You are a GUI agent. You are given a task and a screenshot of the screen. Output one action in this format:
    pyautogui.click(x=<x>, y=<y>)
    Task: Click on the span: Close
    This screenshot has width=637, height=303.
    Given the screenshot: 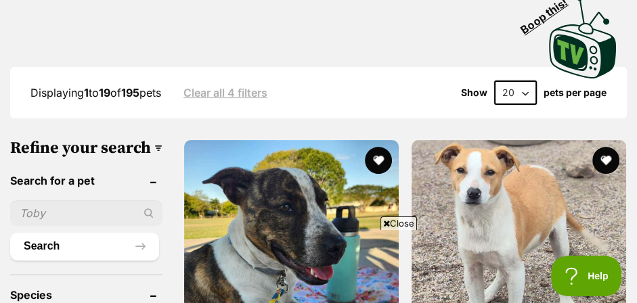 What is the action you would take?
    pyautogui.click(x=398, y=223)
    